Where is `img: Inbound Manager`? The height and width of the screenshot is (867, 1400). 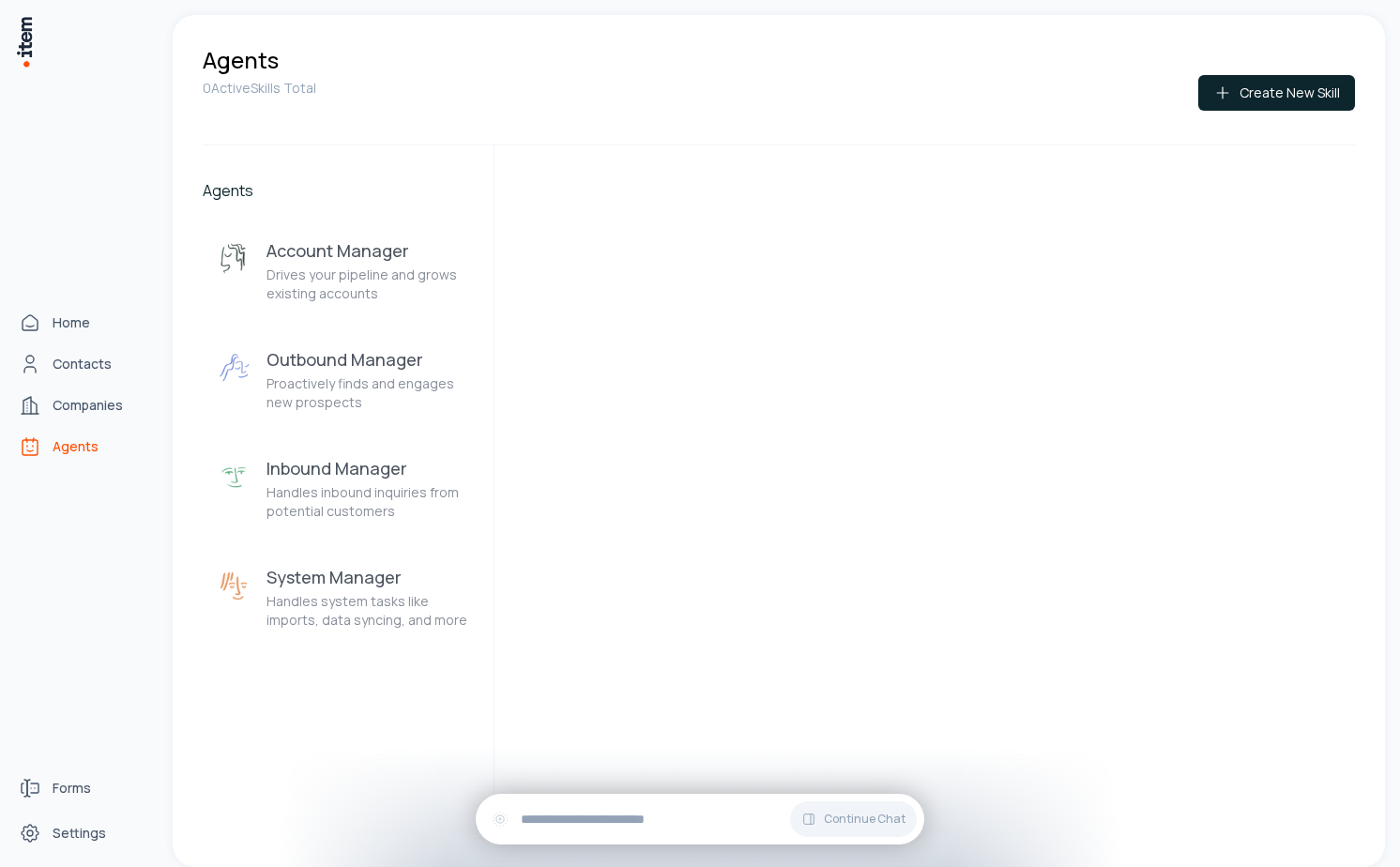
img: Inbound Manager is located at coordinates (235, 477).